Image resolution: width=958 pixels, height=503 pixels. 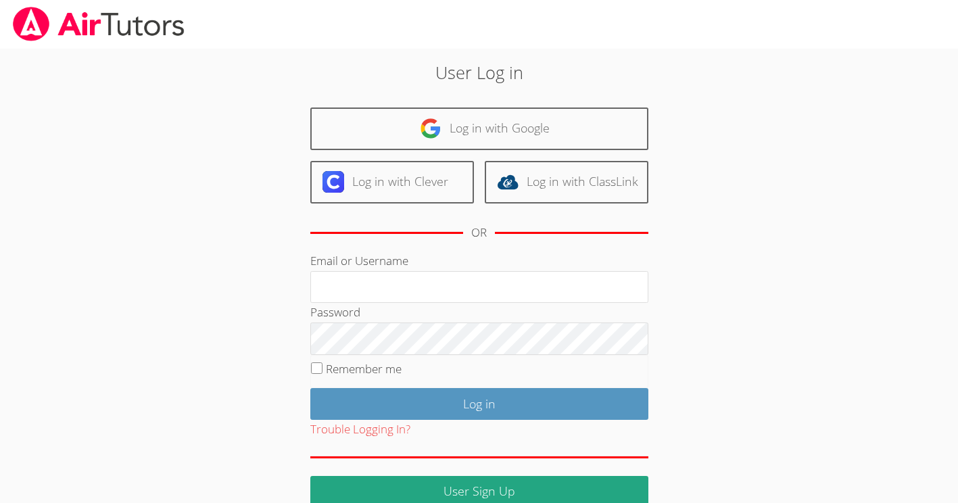 I want to click on input: Log in, so click(x=479, y=404).